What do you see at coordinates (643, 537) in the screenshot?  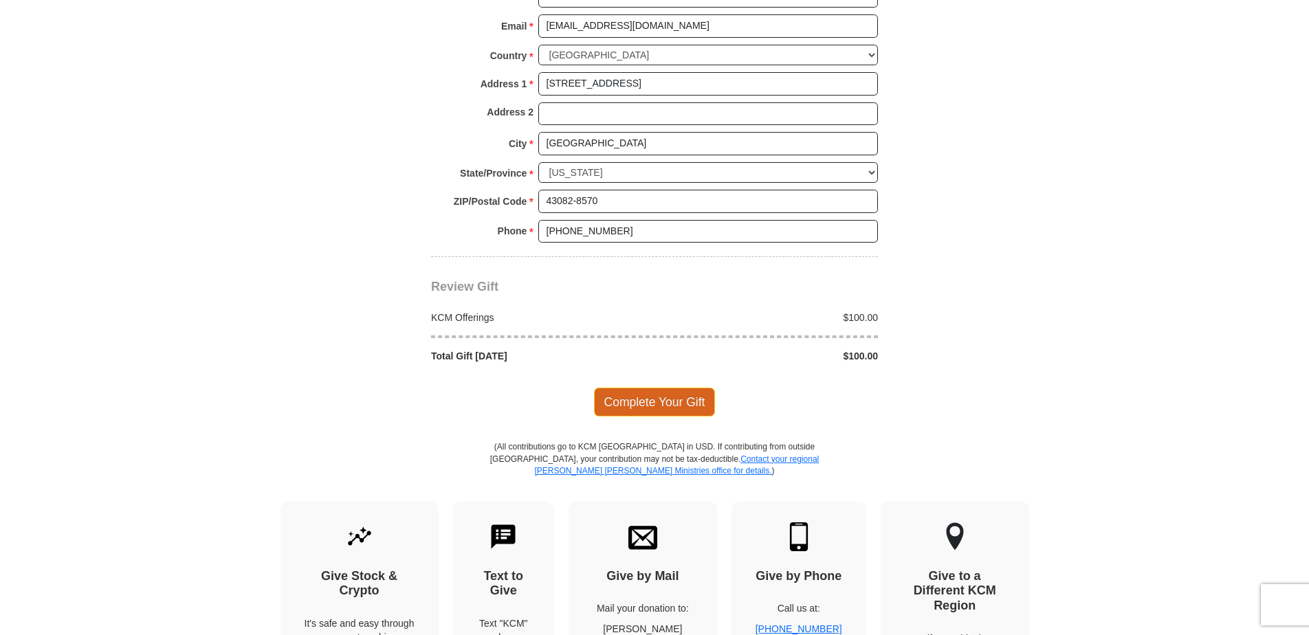 I see `img: envelope.svg` at bounding box center [643, 537].